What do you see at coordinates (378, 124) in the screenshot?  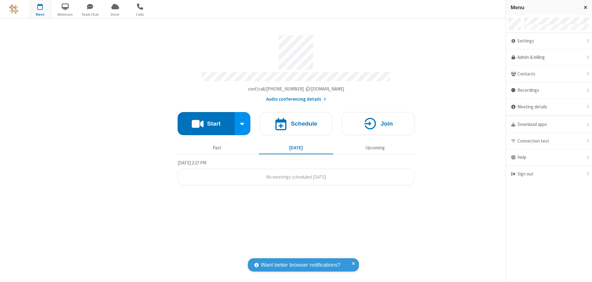 I see `button: Join` at bounding box center [378, 124].